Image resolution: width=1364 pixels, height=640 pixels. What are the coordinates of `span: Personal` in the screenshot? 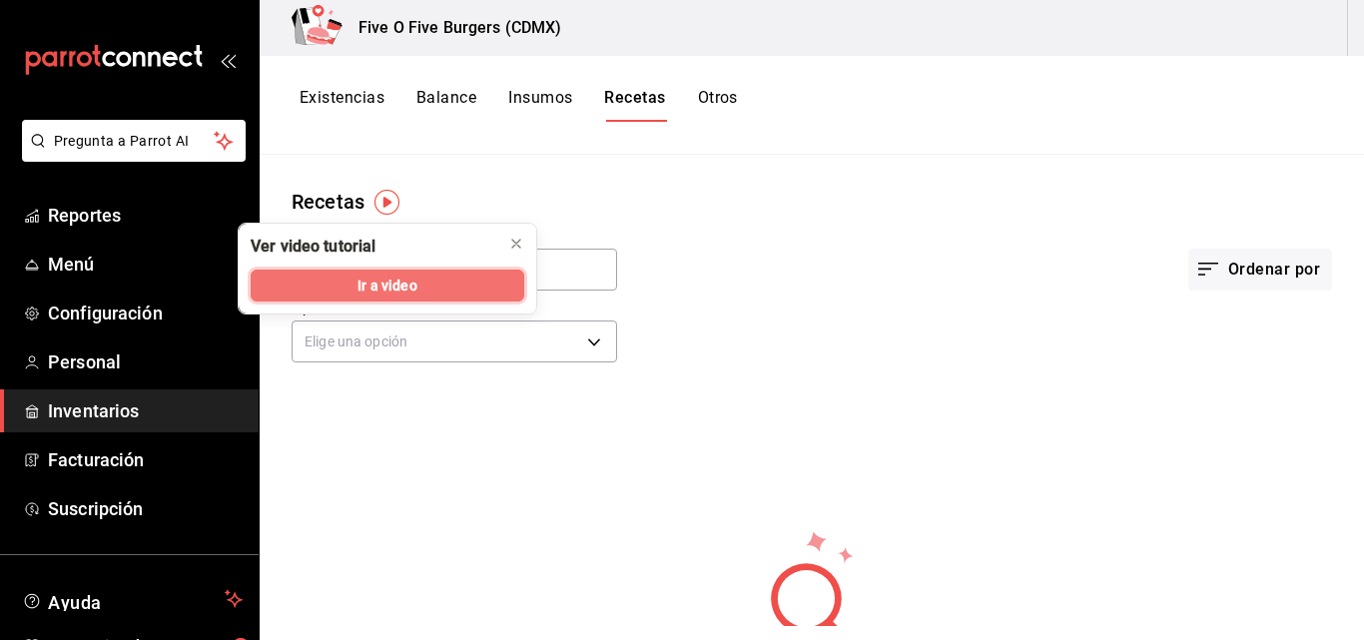 It's located at (145, 361).